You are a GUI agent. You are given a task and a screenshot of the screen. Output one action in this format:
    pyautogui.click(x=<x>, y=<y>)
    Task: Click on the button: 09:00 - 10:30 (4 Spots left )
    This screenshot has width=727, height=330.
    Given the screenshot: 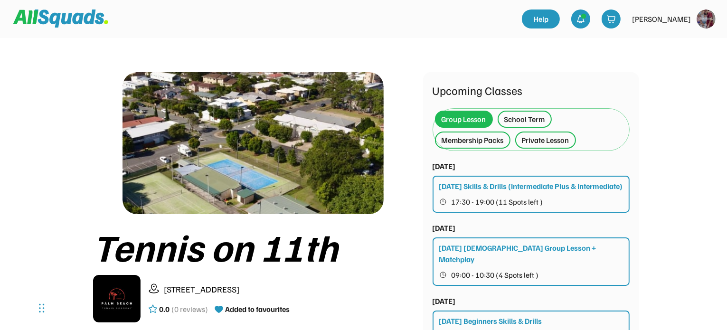 What is the action you would take?
    pyautogui.click(x=531, y=275)
    